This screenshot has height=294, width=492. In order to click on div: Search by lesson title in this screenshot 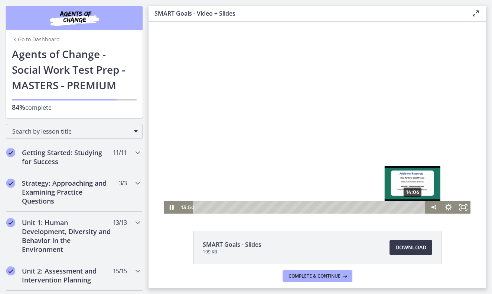, I will do `click(74, 131)`.